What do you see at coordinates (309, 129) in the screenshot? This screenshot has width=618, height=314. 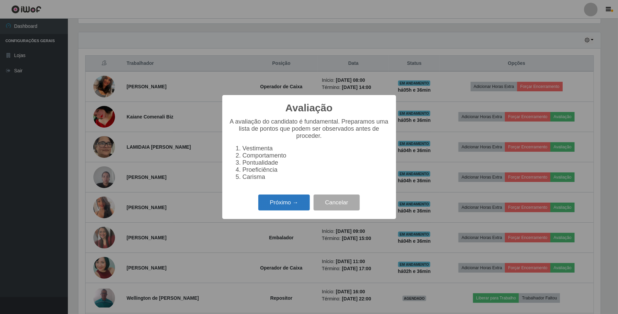 I see `p: A avaliação do candidato é fundamental. Preparamos uma lista de pontos que podem ser observados a...` at bounding box center [309, 129].